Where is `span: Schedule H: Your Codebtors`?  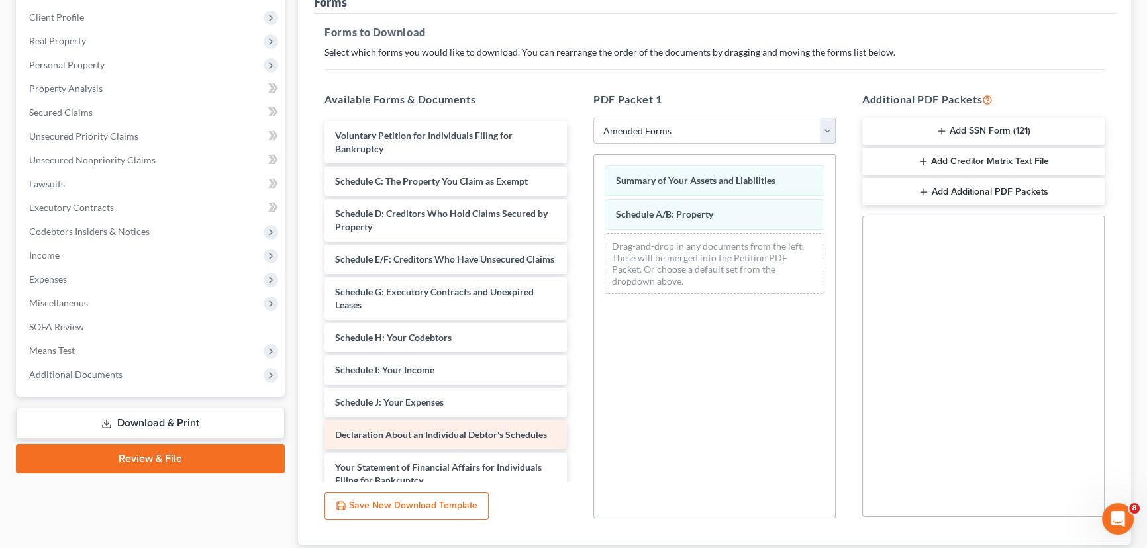
span: Schedule H: Your Codebtors is located at coordinates (393, 337).